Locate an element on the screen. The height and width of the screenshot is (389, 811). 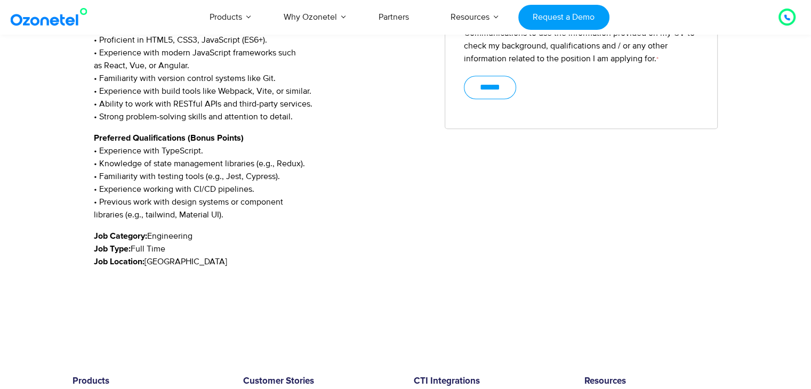
span: Full Time is located at coordinates (148, 249).